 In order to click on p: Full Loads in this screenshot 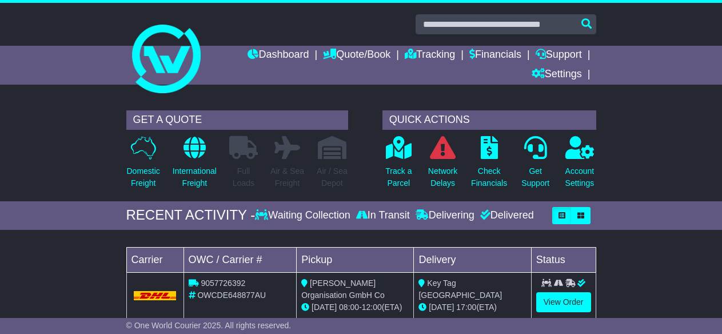, I will do `click(244, 177)`.